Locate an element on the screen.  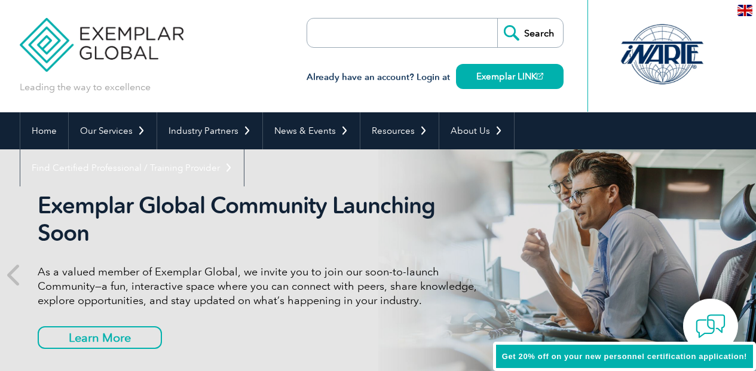
a: Industry Partners is located at coordinates (210, 131).